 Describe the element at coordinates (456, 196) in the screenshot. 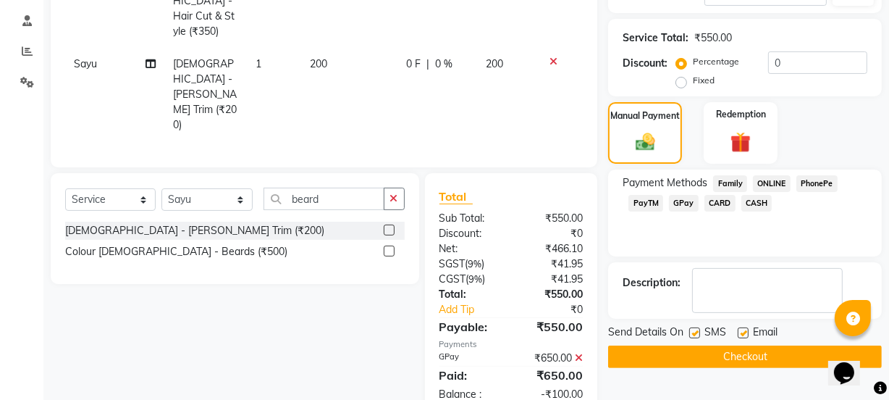

I see `span: Total` at that location.